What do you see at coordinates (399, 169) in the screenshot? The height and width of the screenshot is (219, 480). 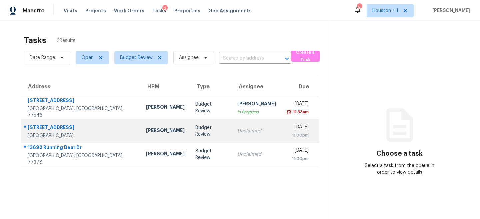 I see `div: Select a task from the queue in order to view details` at bounding box center [399, 169].